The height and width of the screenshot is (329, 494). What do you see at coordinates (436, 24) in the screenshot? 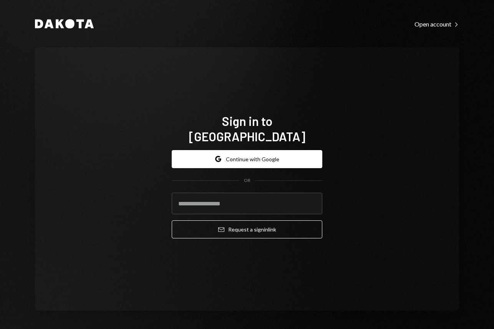
I see `div: Open account` at bounding box center [436, 24].